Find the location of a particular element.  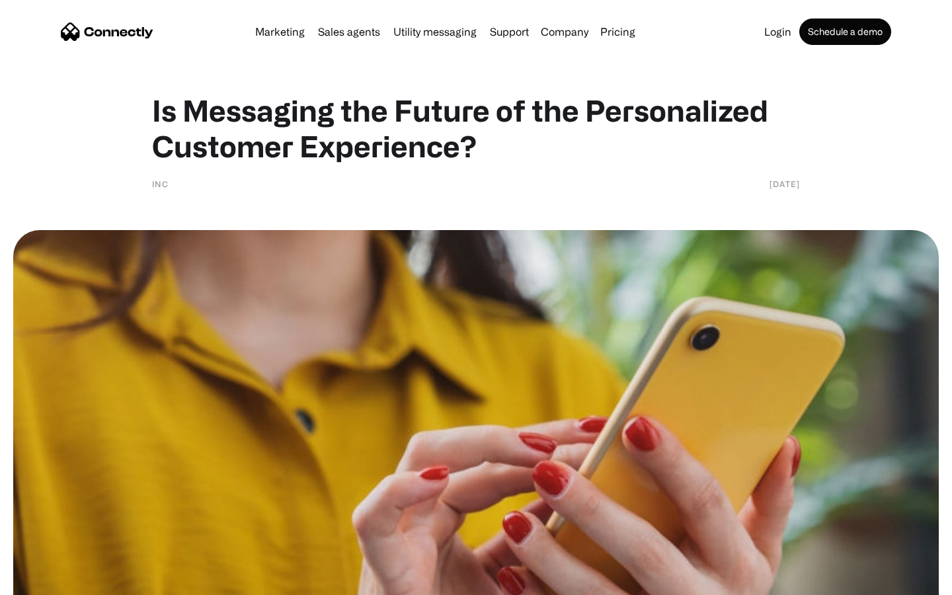

a: Marketing is located at coordinates (280, 32).